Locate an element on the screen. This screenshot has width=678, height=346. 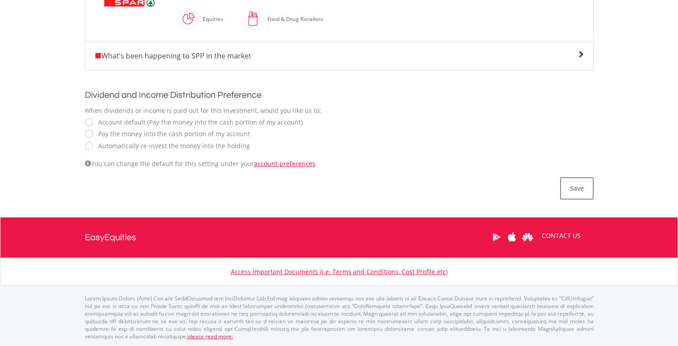
a: Apple is located at coordinates (512, 237).